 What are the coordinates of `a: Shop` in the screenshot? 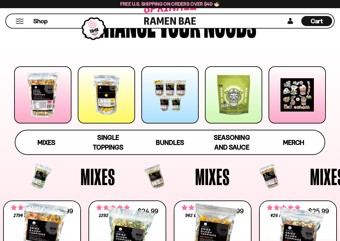 It's located at (40, 21).